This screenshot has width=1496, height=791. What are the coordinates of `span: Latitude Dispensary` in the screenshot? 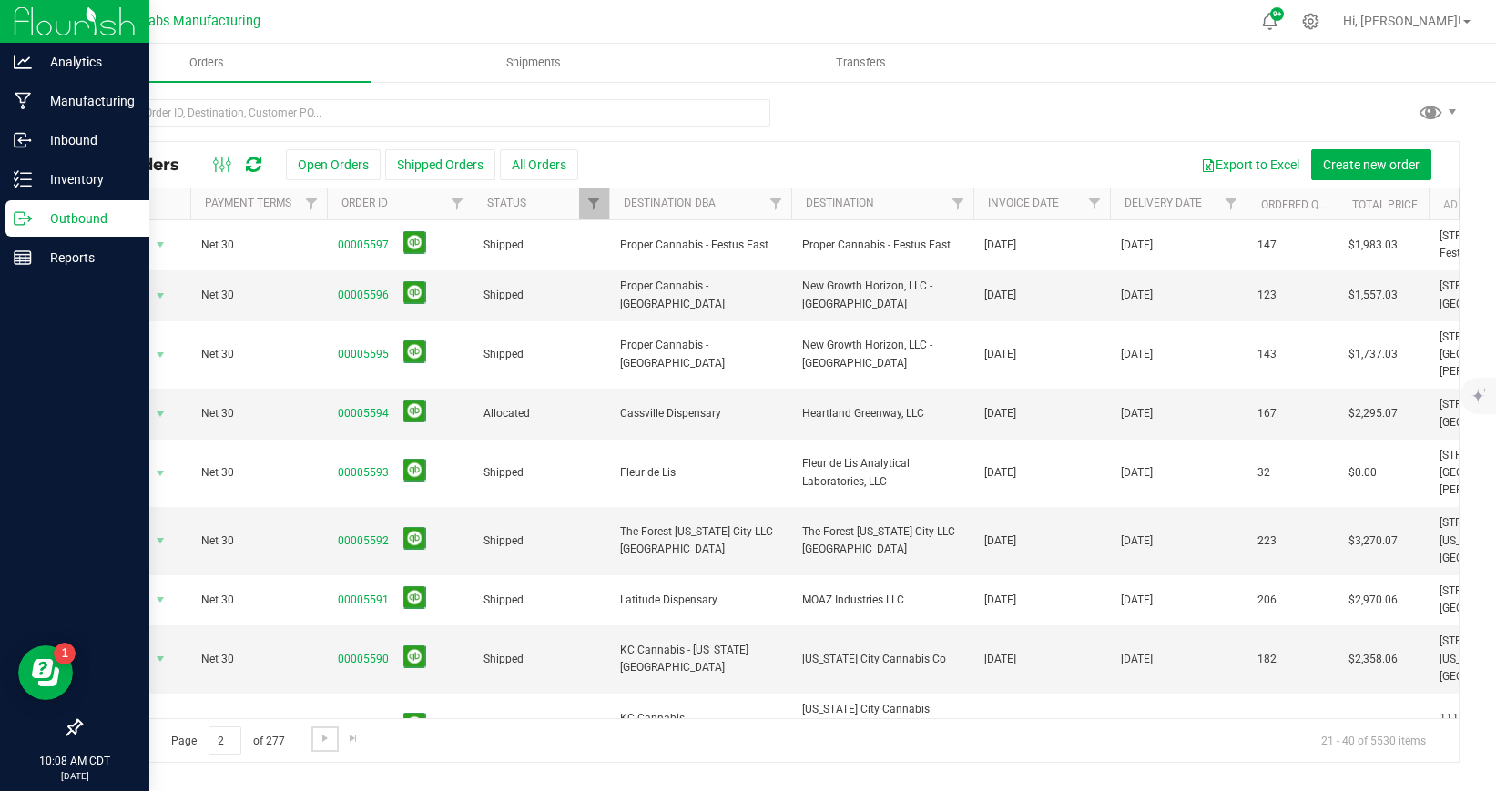 It's located at (700, 600).